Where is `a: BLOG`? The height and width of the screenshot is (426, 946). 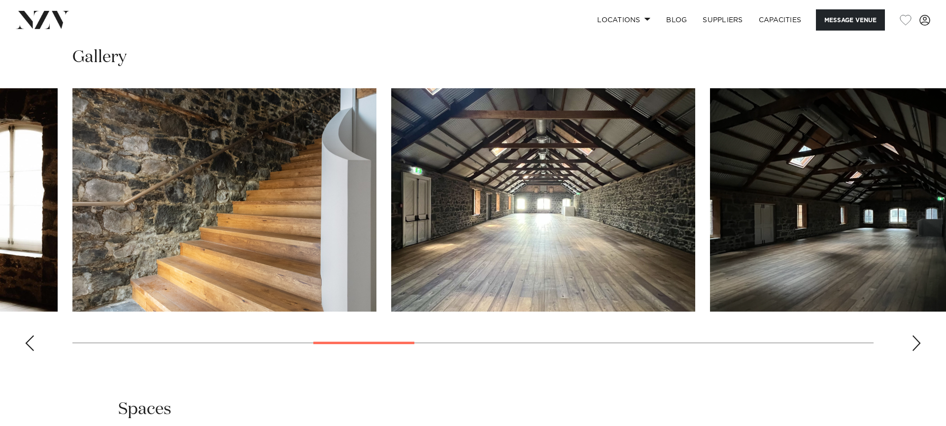
a: BLOG is located at coordinates (676, 20).